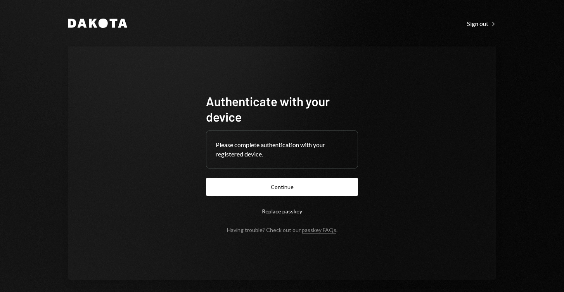  What do you see at coordinates (282, 230) in the screenshot?
I see `div: Having trouble? Check out our .` at bounding box center [282, 230].